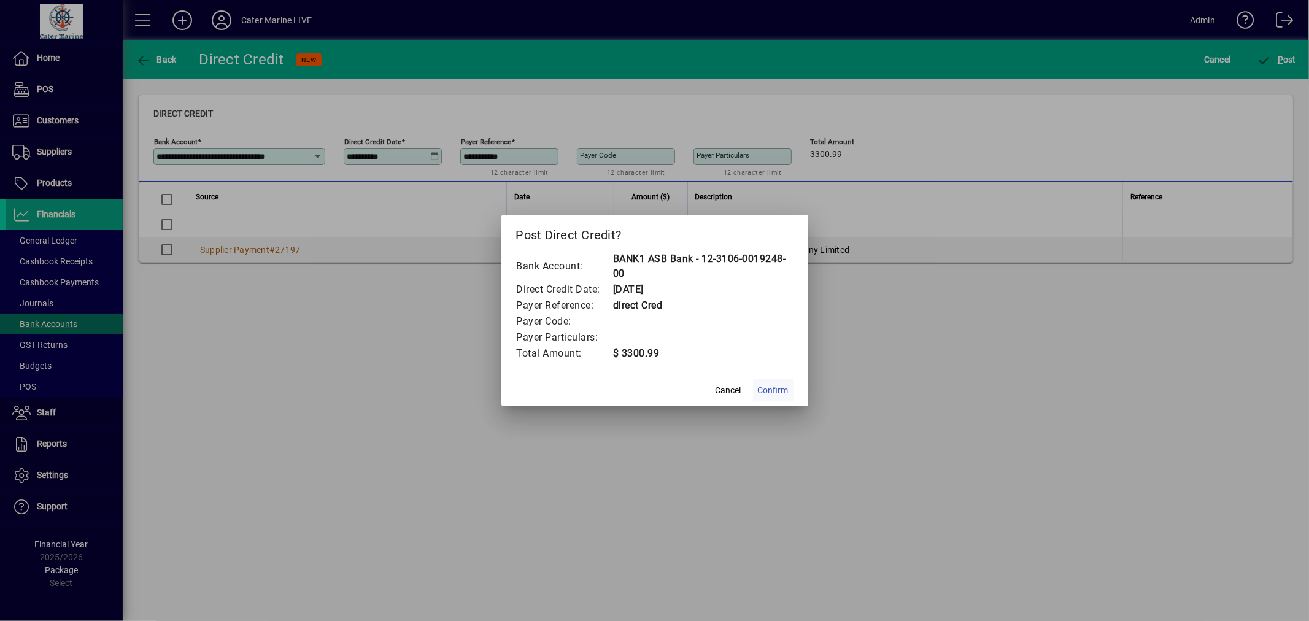  Describe the element at coordinates (565, 322) in the screenshot. I see `td: Payer Code:` at that location.